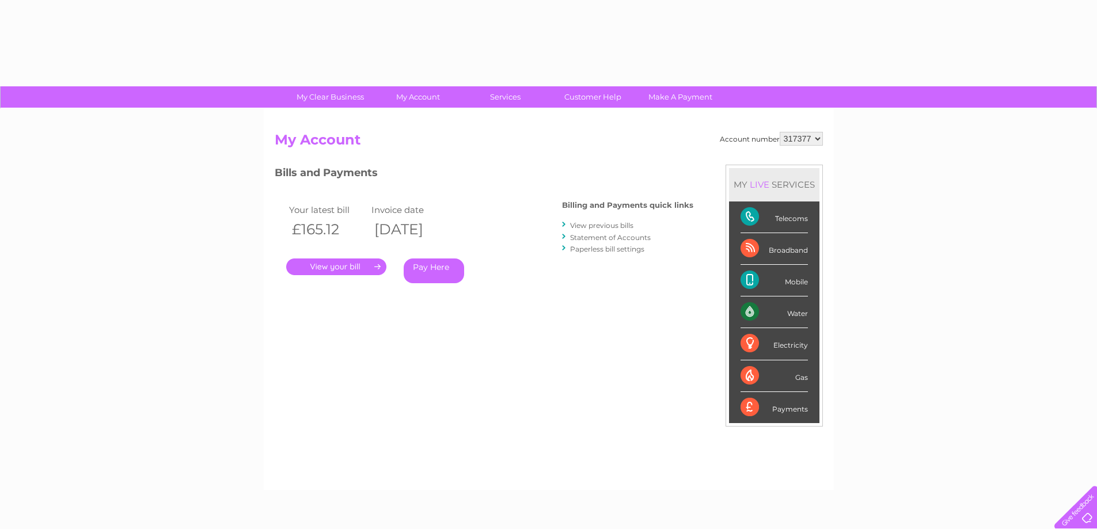 This screenshot has height=529, width=1097. I want to click on h4: Billing and Payments quick links, so click(628, 205).